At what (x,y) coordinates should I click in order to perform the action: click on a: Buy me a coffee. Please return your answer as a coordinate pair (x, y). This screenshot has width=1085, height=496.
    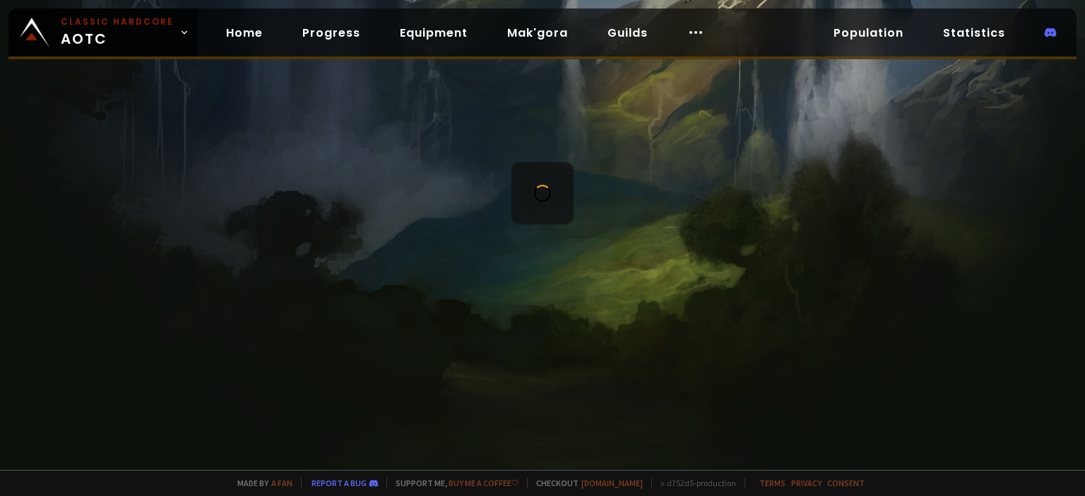
    Looking at the image, I should click on (483, 483).